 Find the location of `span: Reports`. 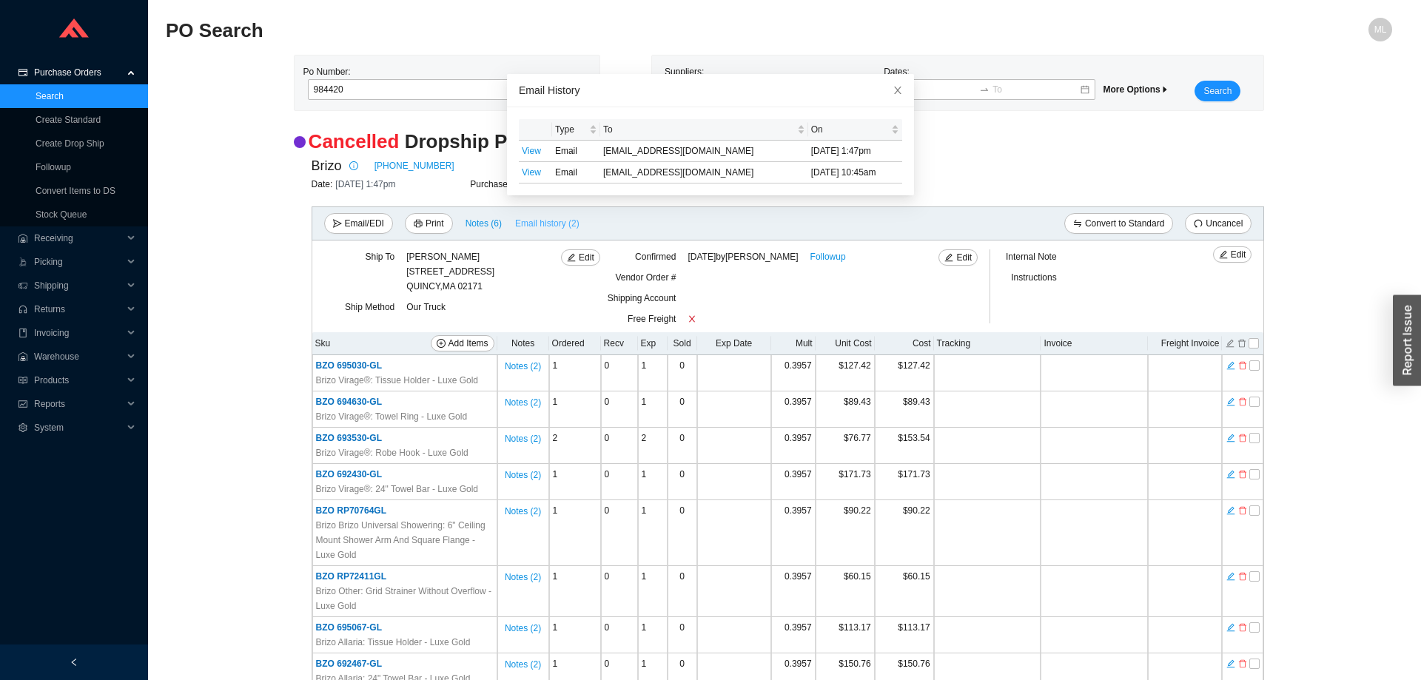

span: Reports is located at coordinates (78, 404).